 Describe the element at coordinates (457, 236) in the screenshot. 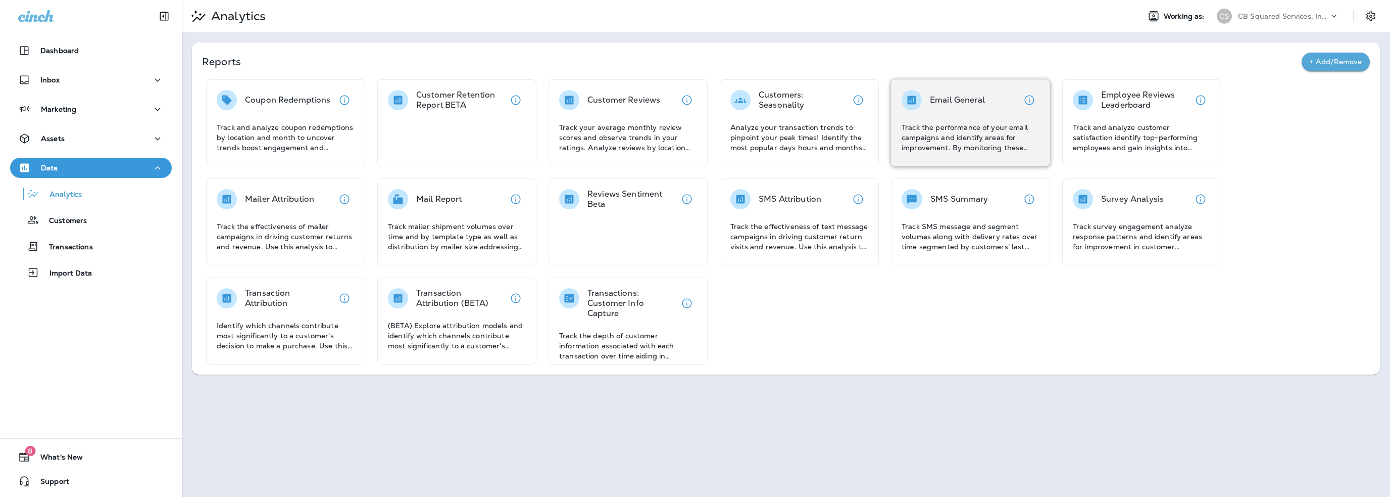

I see `p: Track mailer shipment volumes over time and by template type as well as distribution by mailer si...` at that location.